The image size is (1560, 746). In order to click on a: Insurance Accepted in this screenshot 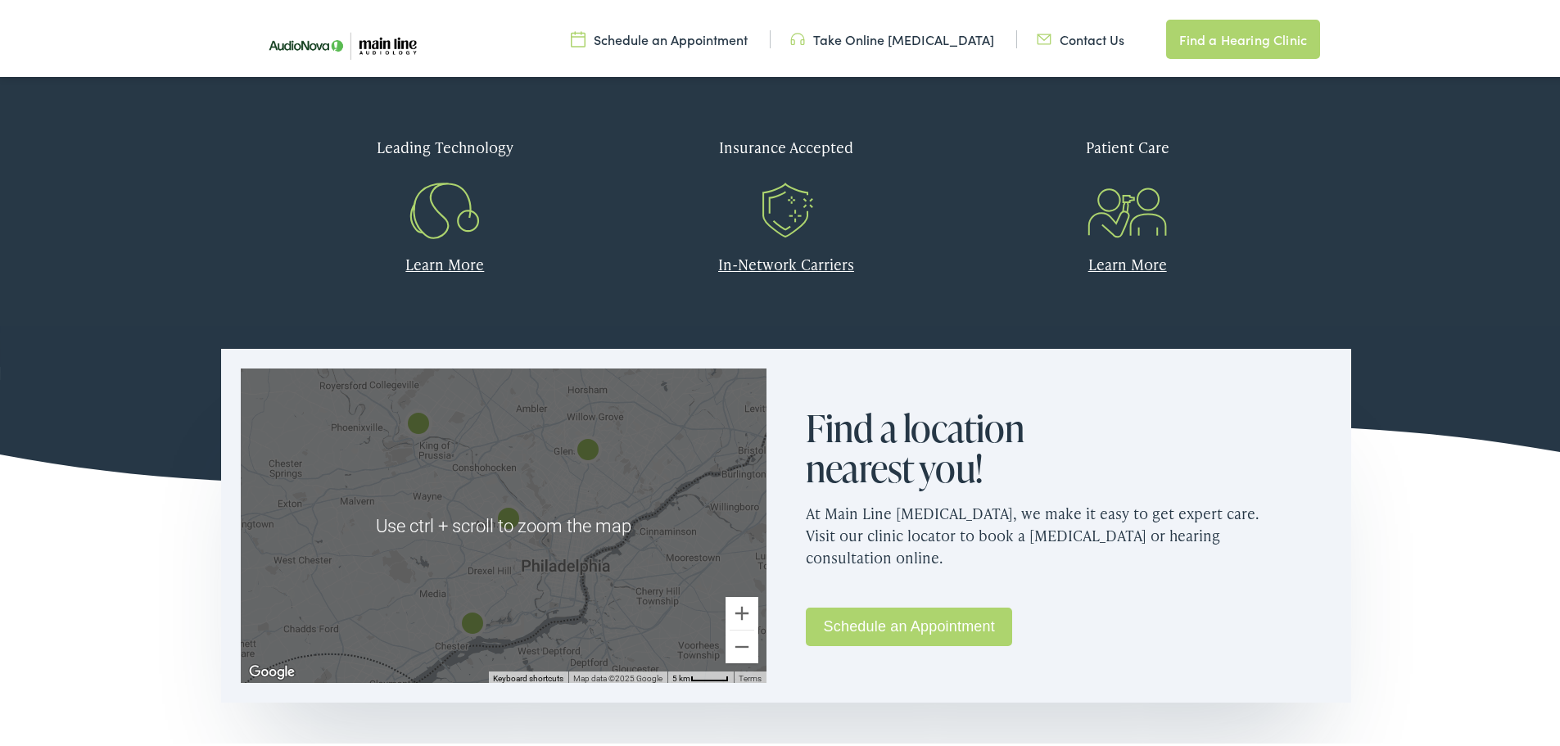, I will do `click(786, 168)`.